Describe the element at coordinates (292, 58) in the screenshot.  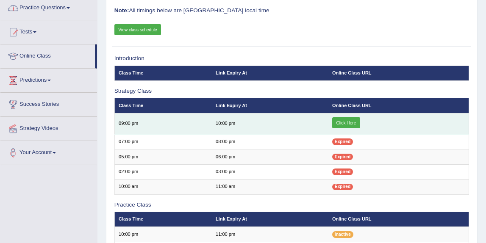
I see `h3: Introduction` at that location.